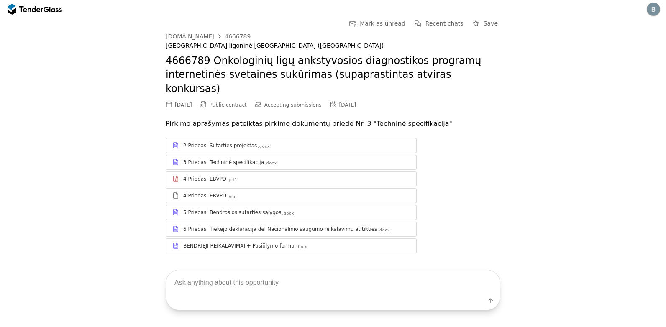 This screenshot has height=327, width=666. I want to click on span: Recent chats, so click(445, 23).